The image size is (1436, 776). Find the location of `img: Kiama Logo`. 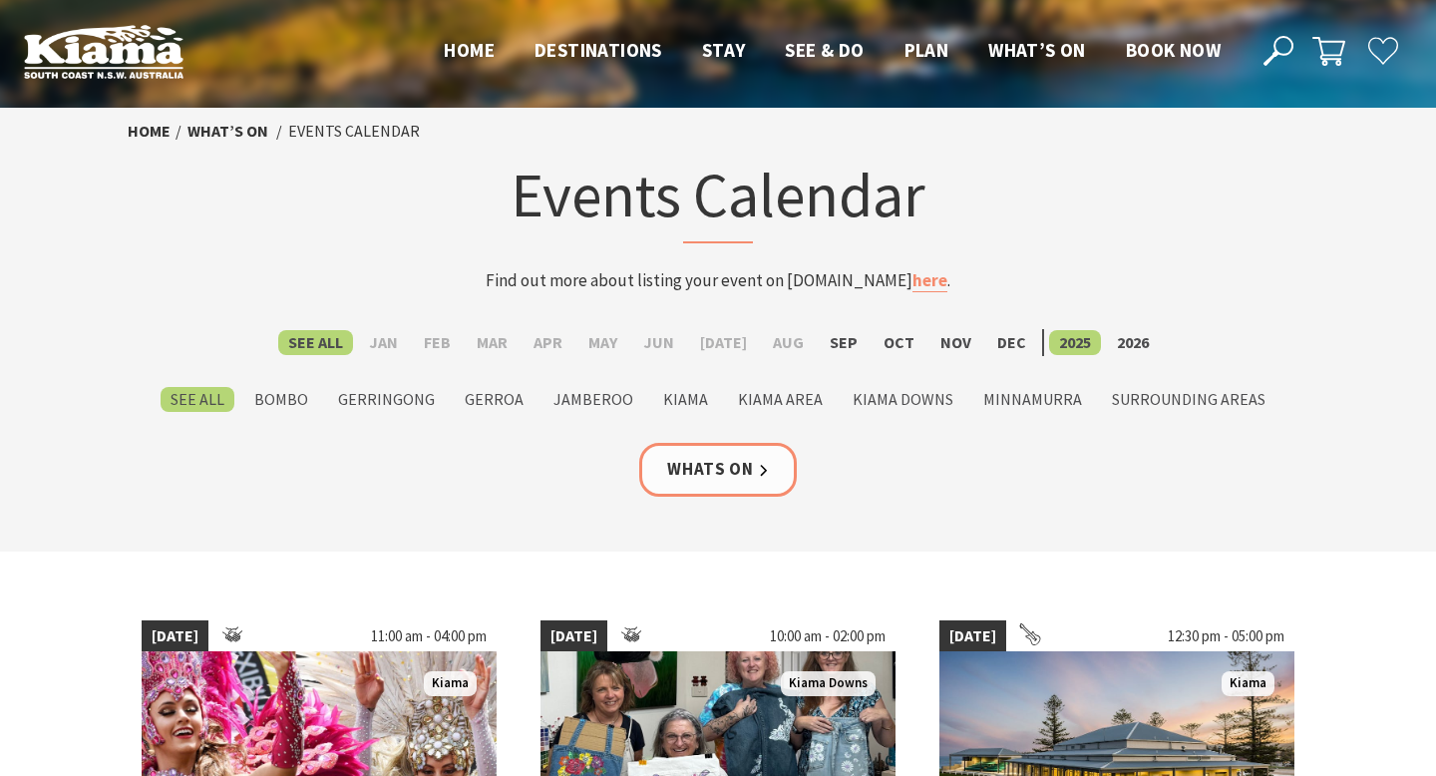

img: Kiama Logo is located at coordinates (104, 51).